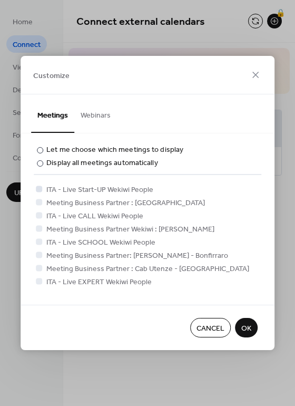 This screenshot has height=406, width=295. Describe the element at coordinates (100, 190) in the screenshot. I see `span: ITA - Live Start-UP Wekiwi People` at that location.